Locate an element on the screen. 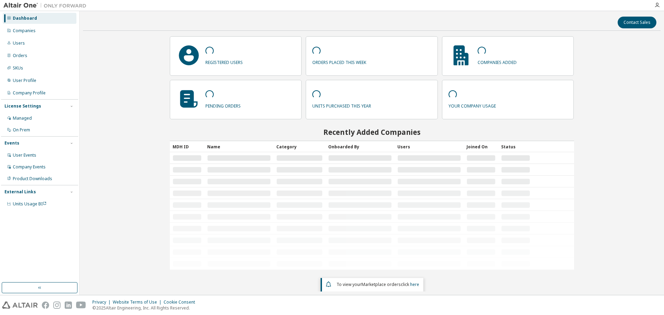 Image resolution: width=664 pixels, height=315 pixels. button: Contact Sales is located at coordinates (637, 22).